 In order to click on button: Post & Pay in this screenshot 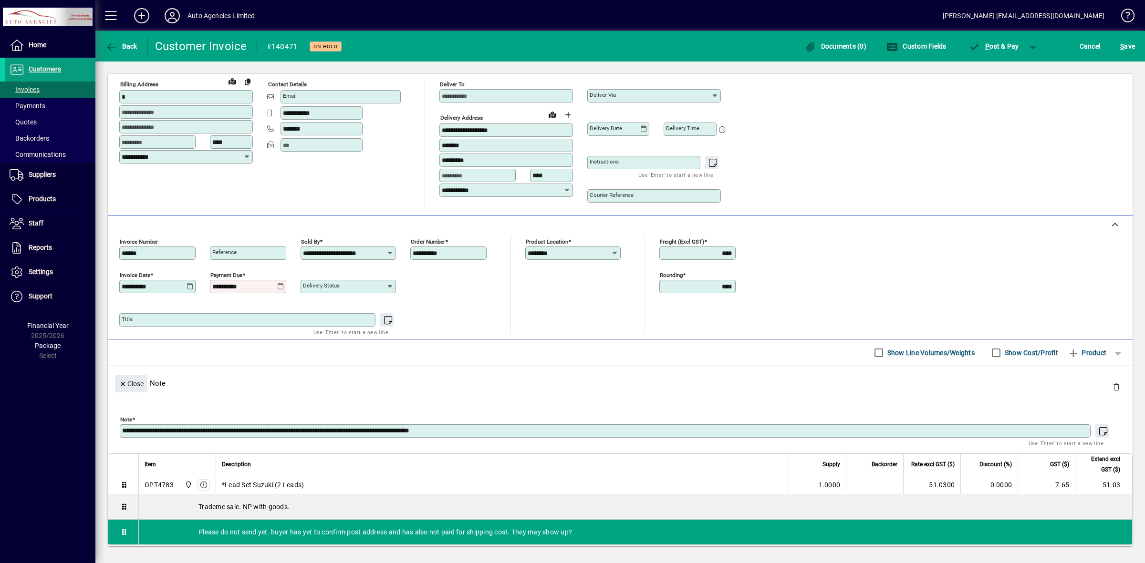, I will do `click(994, 46)`.